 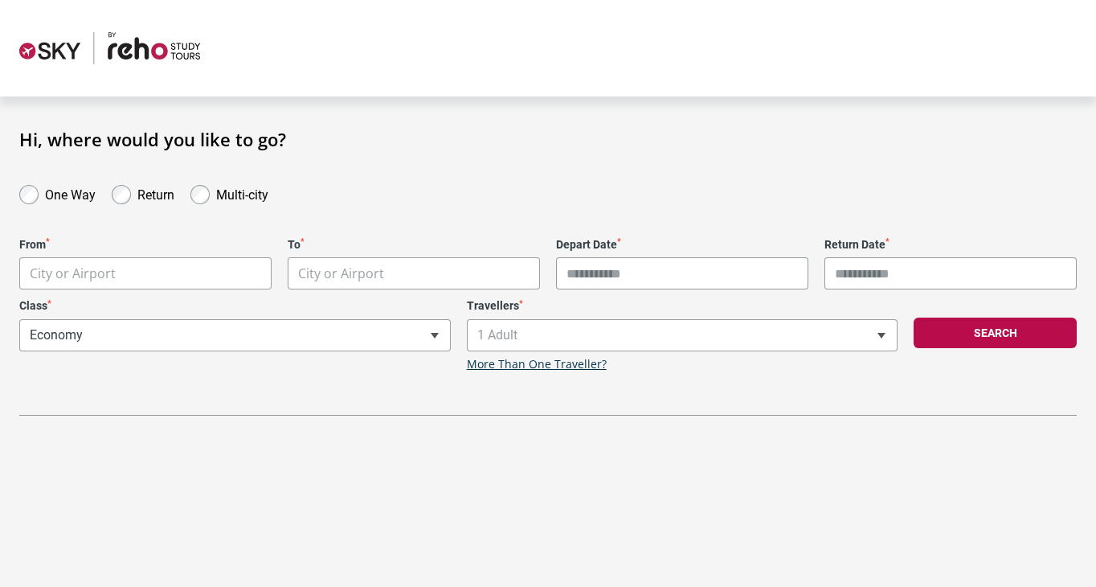 I want to click on label: One Way, so click(x=70, y=193).